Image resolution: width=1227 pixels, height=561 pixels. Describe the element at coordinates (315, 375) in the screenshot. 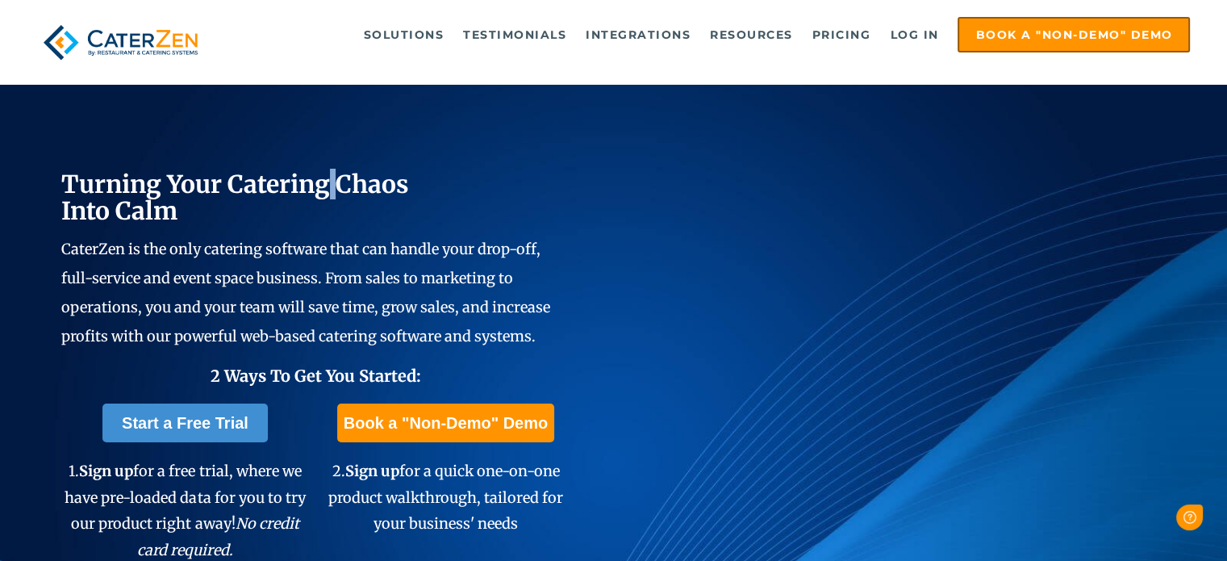

I see `span: 2 Ways To Get You Started:` at that location.